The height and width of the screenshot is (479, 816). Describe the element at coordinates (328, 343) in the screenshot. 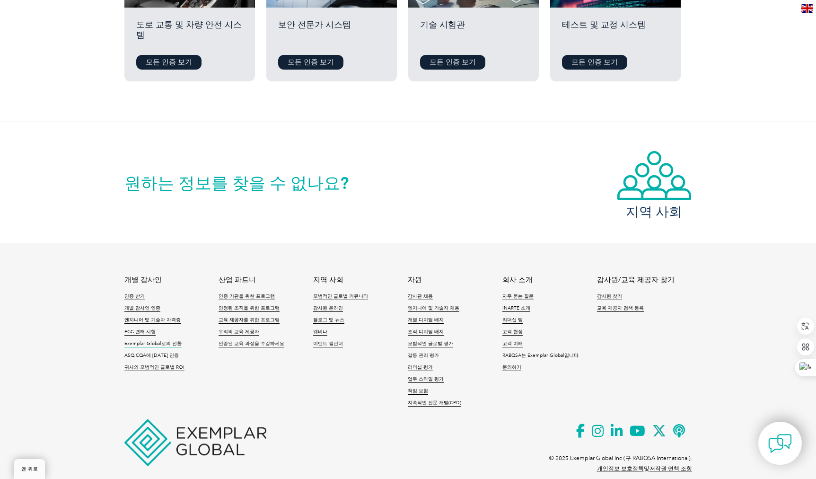

I see `font: 이벤트 캘린더` at that location.